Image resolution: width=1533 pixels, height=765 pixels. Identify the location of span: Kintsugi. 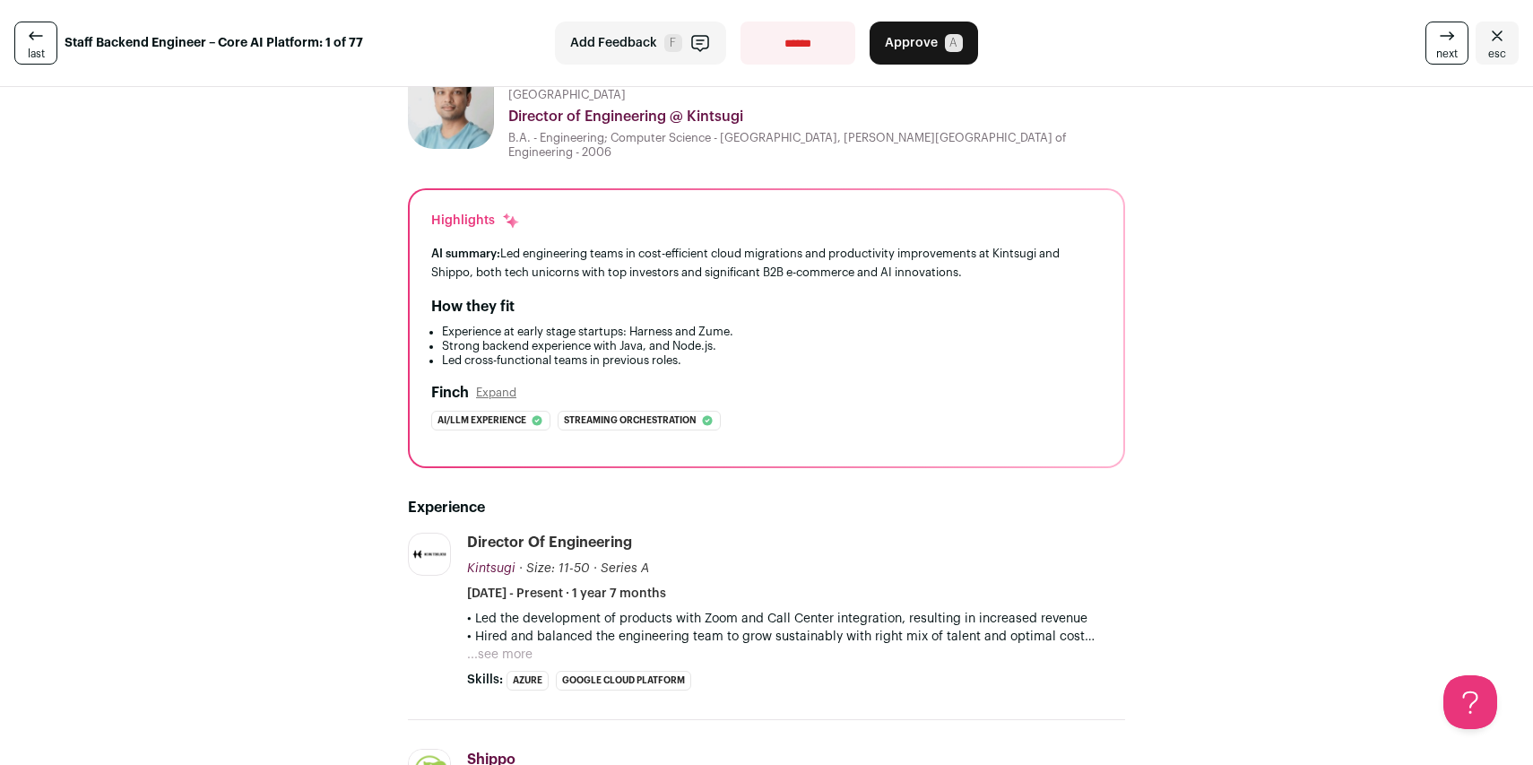
(491, 568).